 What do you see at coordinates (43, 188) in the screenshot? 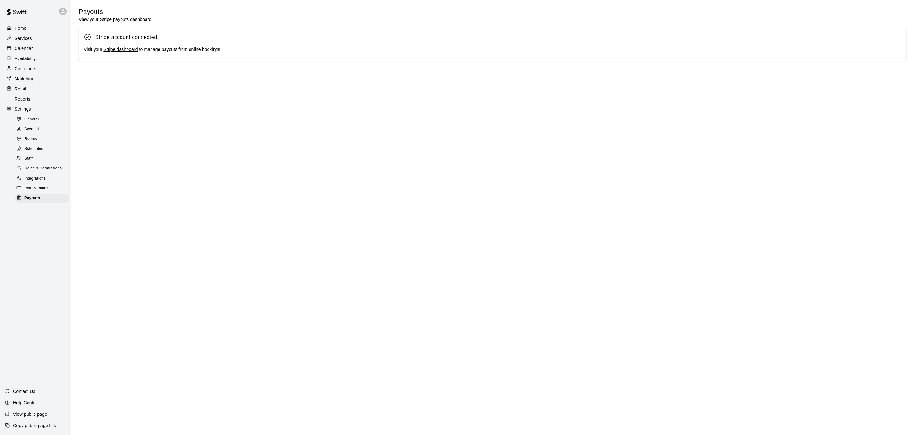
I see `a: Plan & Billing` at bounding box center [43, 188].